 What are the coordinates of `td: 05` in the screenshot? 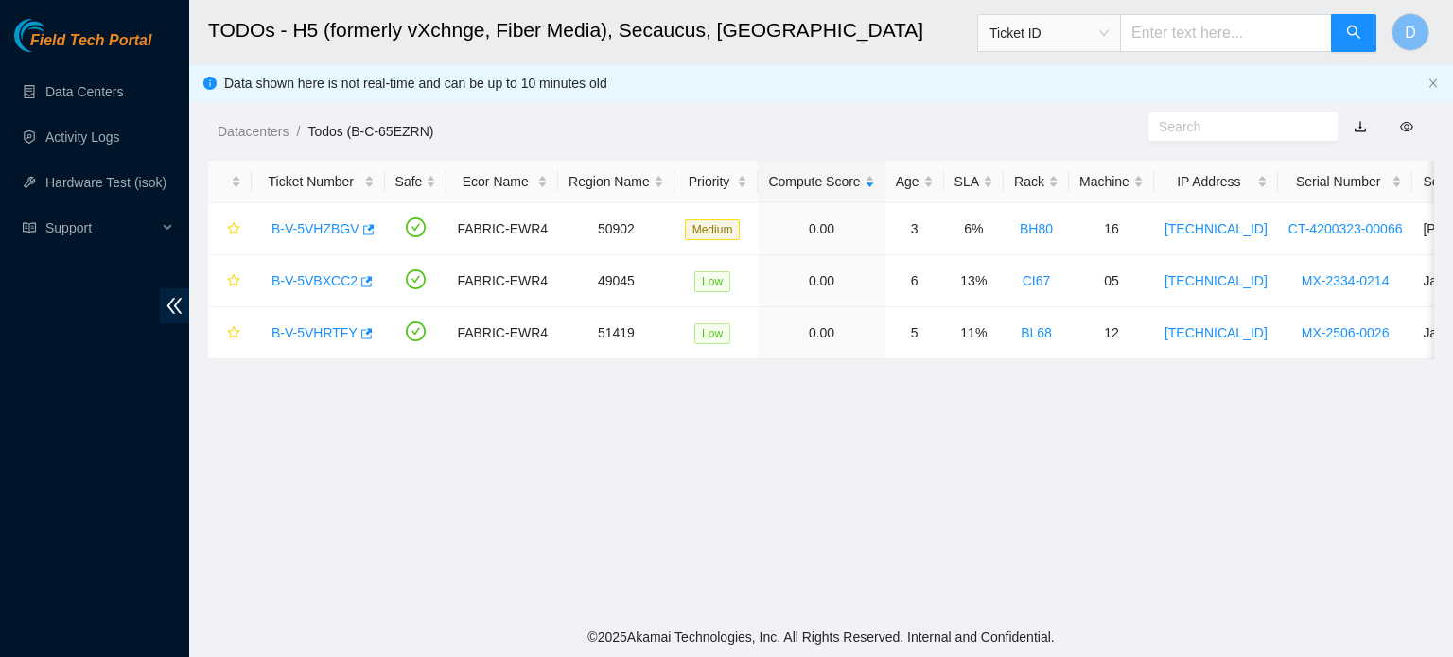 It's located at (1111, 281).